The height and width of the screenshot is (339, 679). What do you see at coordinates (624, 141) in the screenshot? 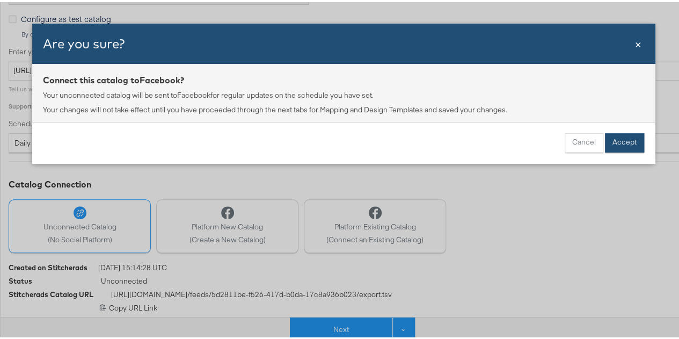
I see `button: Accept` at bounding box center [624, 141].